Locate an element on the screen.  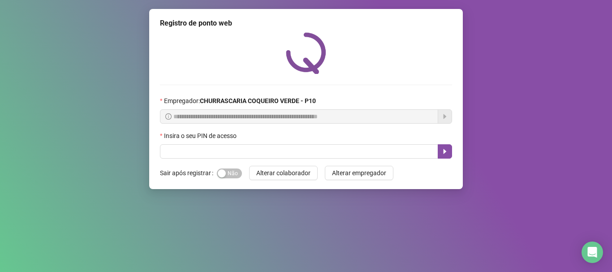
div: Registro de ponto web is located at coordinates (306, 23).